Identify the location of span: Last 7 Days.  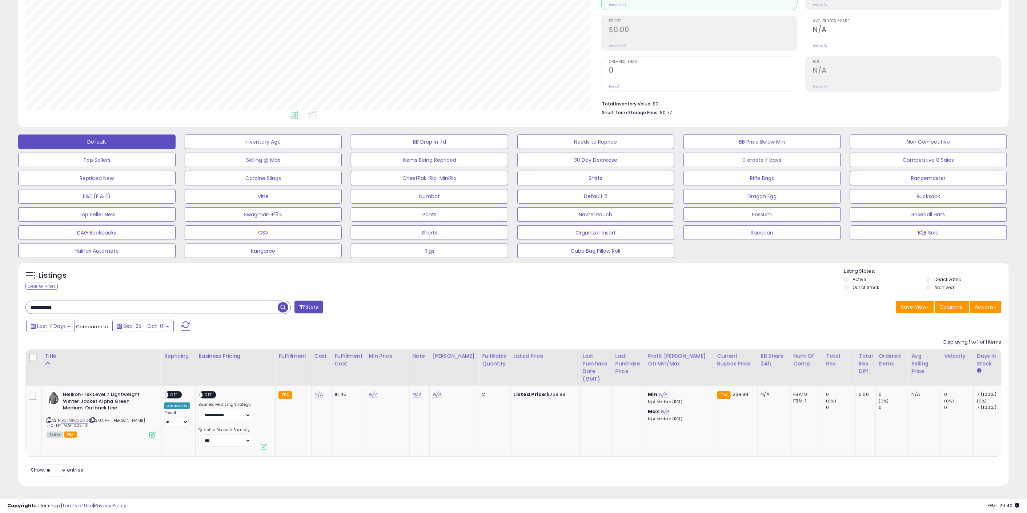
(51, 326).